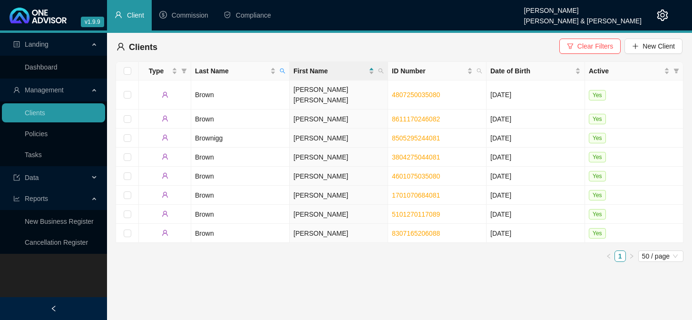 The width and height of the screenshot is (692, 320). Describe the element at coordinates (33, 155) in the screenshot. I see `a: Tasks` at that location.